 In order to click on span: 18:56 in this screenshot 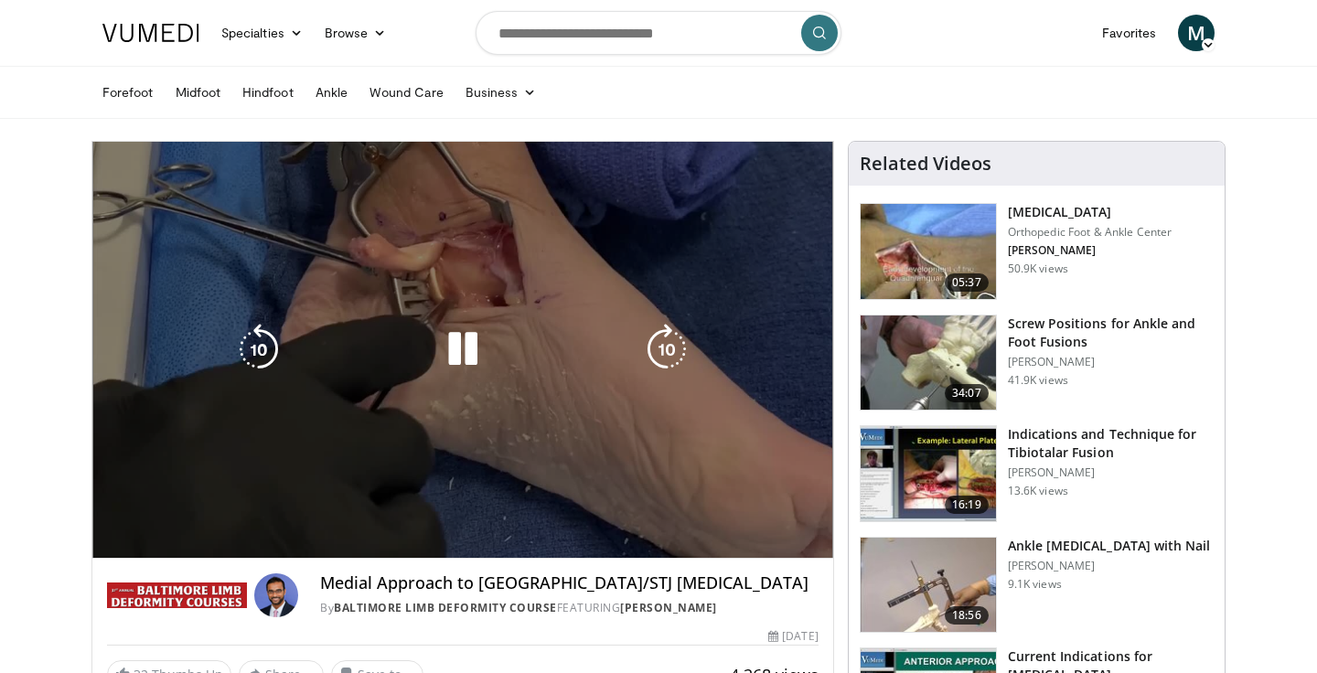, I will do `click(966, 615)`.